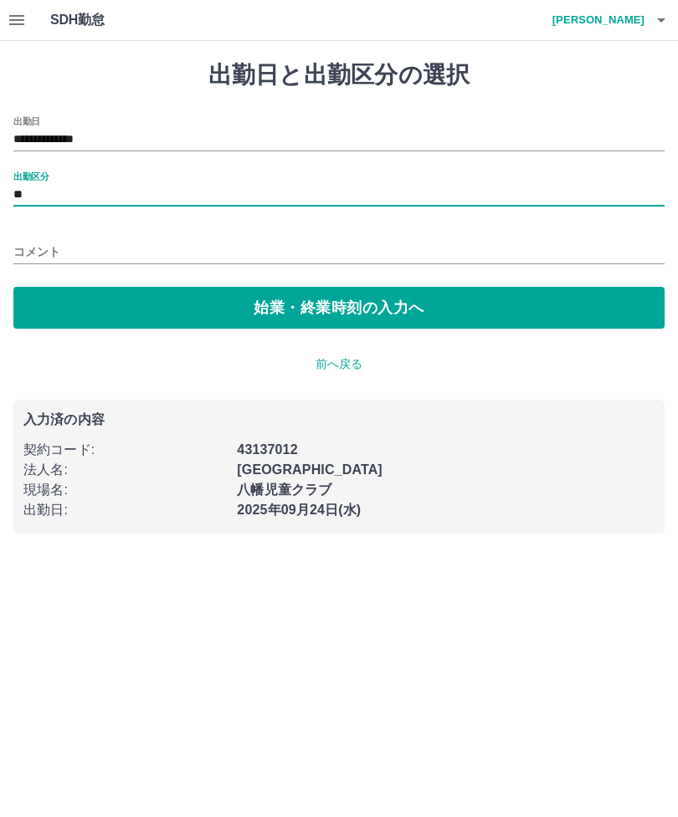 This screenshot has width=678, height=817. What do you see at coordinates (125, 470) in the screenshot?
I see `p: 法人名 :` at bounding box center [125, 470].